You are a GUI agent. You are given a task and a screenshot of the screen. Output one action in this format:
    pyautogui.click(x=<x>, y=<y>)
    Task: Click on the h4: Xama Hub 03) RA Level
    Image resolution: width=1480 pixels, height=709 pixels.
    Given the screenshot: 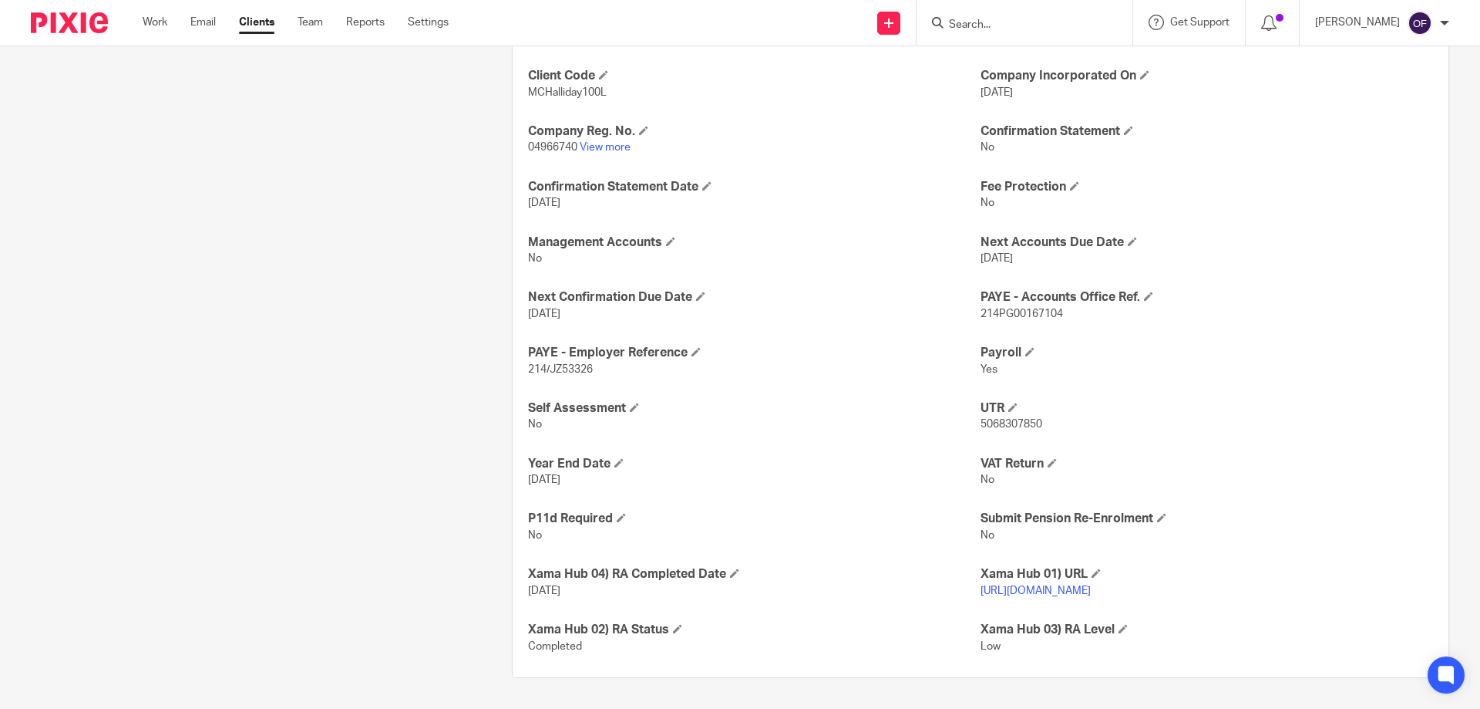 What is the action you would take?
    pyautogui.click(x=1207, y=629)
    